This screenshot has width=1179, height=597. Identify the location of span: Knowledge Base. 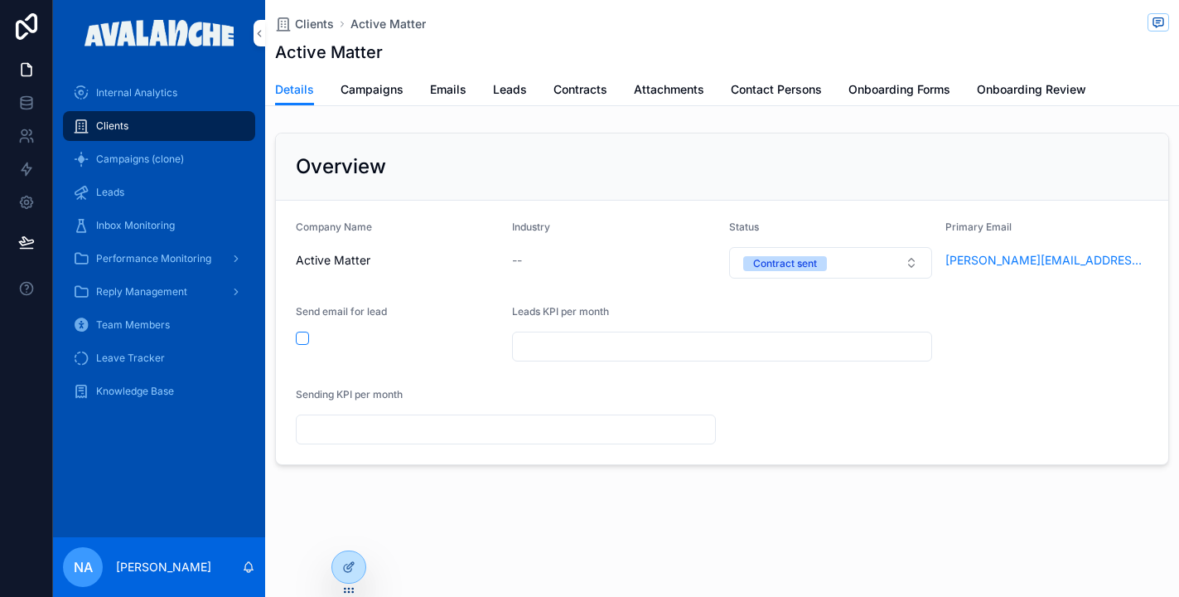
(135, 391).